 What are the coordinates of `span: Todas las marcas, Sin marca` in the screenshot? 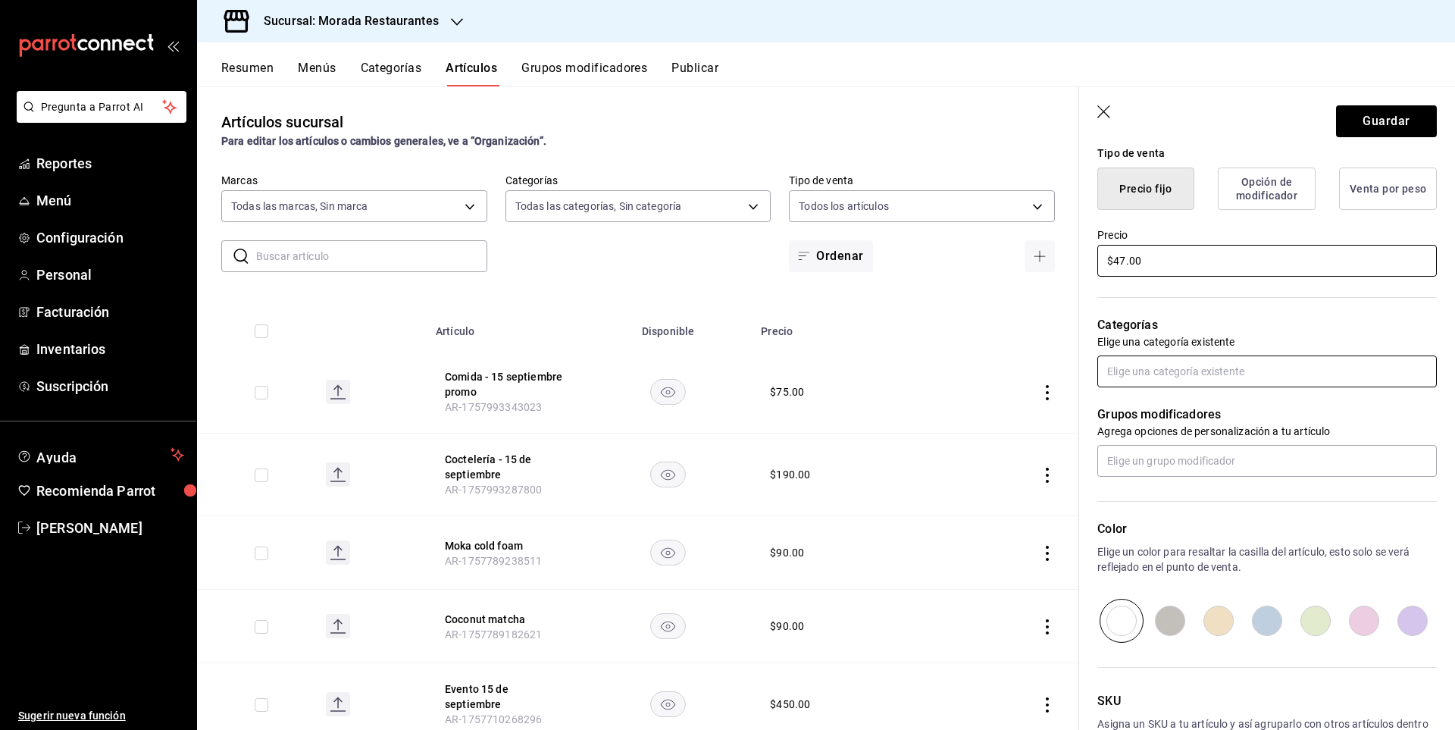 It's located at (299, 206).